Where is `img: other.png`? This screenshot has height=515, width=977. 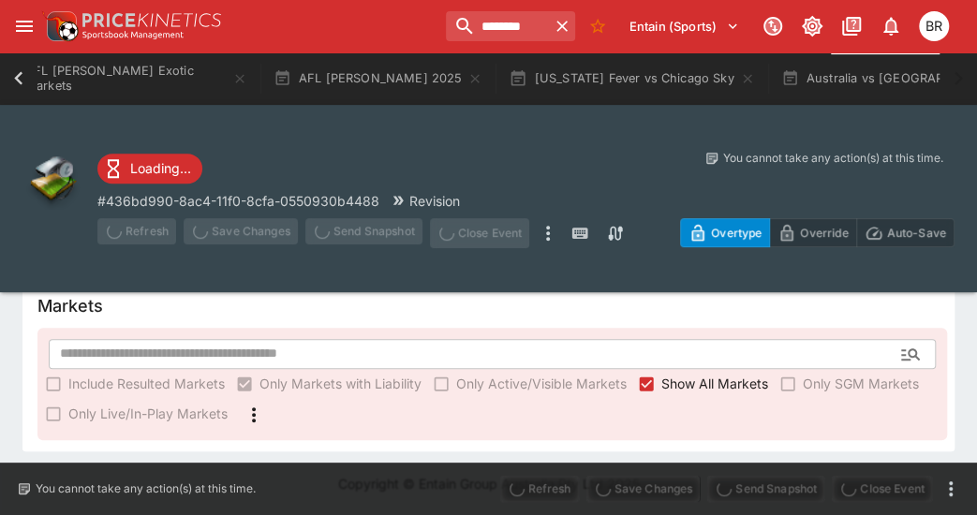
img: other.png is located at coordinates (52, 180).